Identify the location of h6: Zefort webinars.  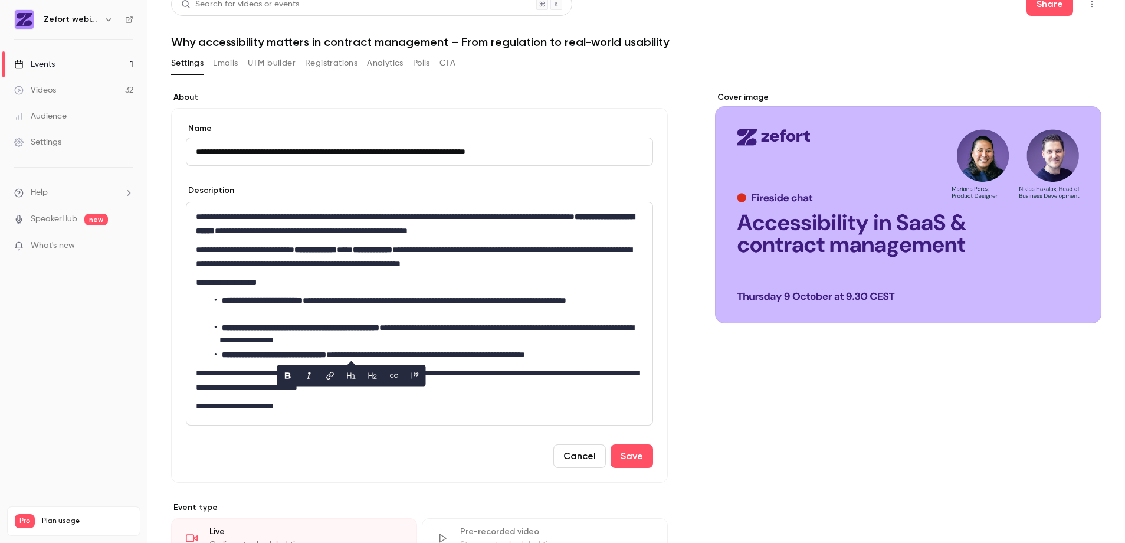
(71, 19).